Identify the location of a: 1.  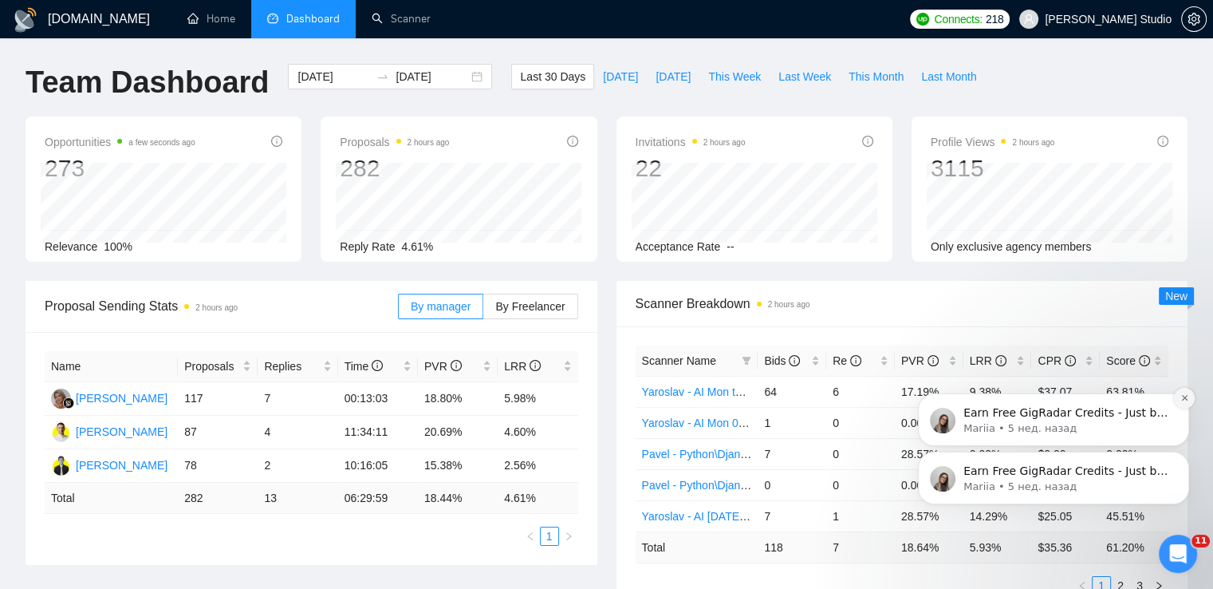
(550, 536).